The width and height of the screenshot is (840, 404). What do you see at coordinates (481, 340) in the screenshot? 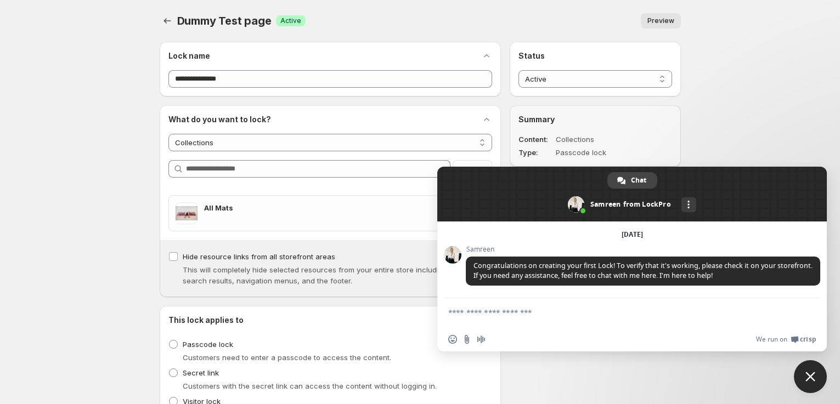
I see `span: Audio message` at bounding box center [481, 340].